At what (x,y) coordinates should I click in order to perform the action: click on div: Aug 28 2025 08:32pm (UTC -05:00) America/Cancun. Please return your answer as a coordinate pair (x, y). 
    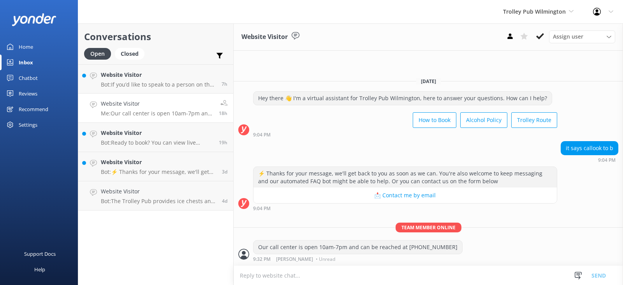
    Looking at the image, I should click on (358, 258).